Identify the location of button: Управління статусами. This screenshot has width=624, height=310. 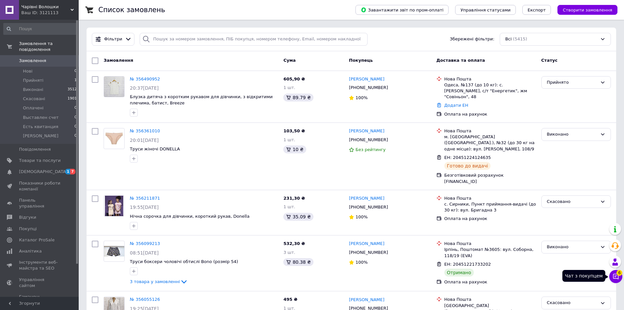
(486, 10).